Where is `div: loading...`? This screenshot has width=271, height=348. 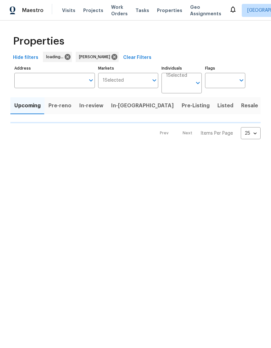 div: loading... is located at coordinates (57, 57).